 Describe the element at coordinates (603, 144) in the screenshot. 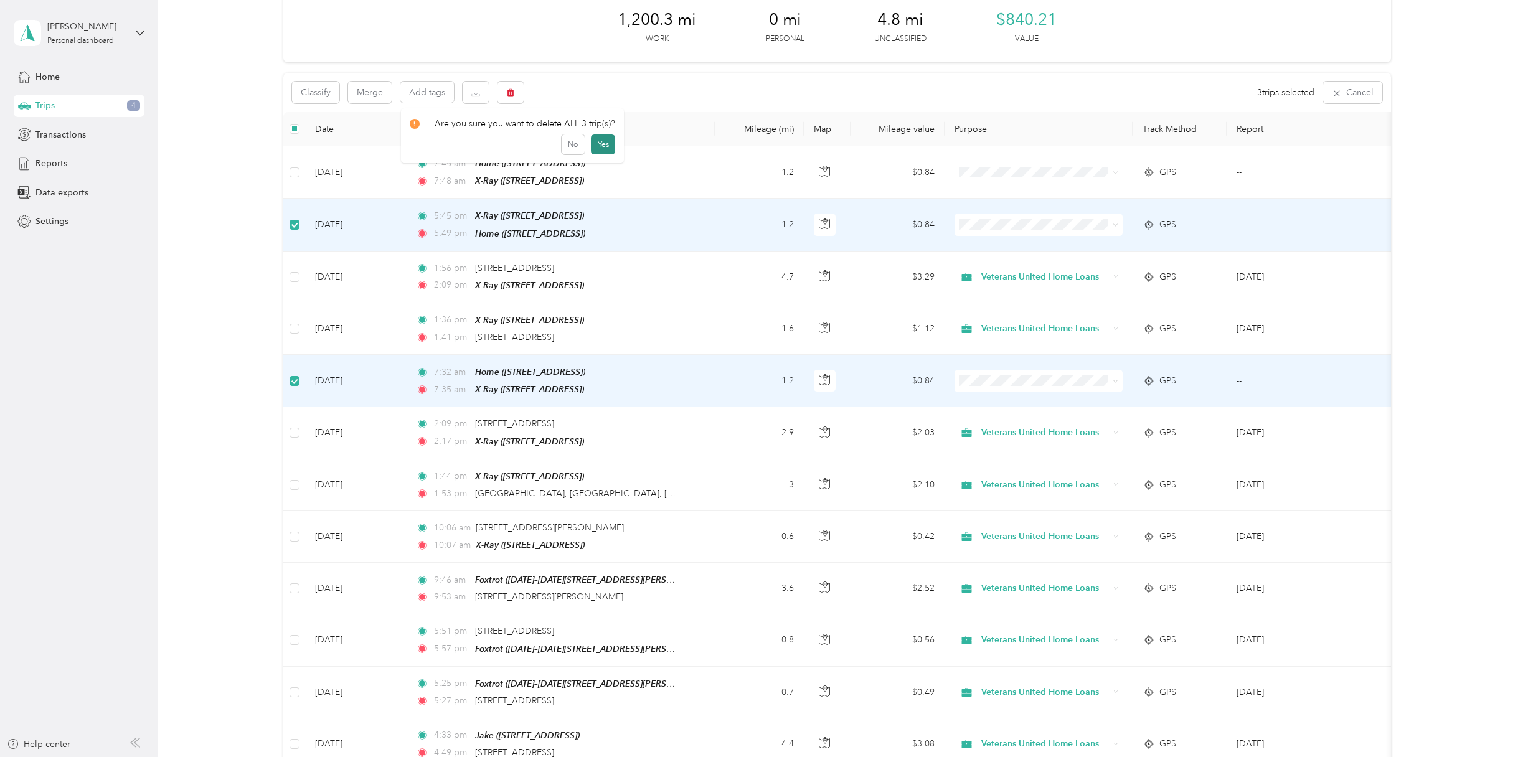

I see `button: Yes` at that location.